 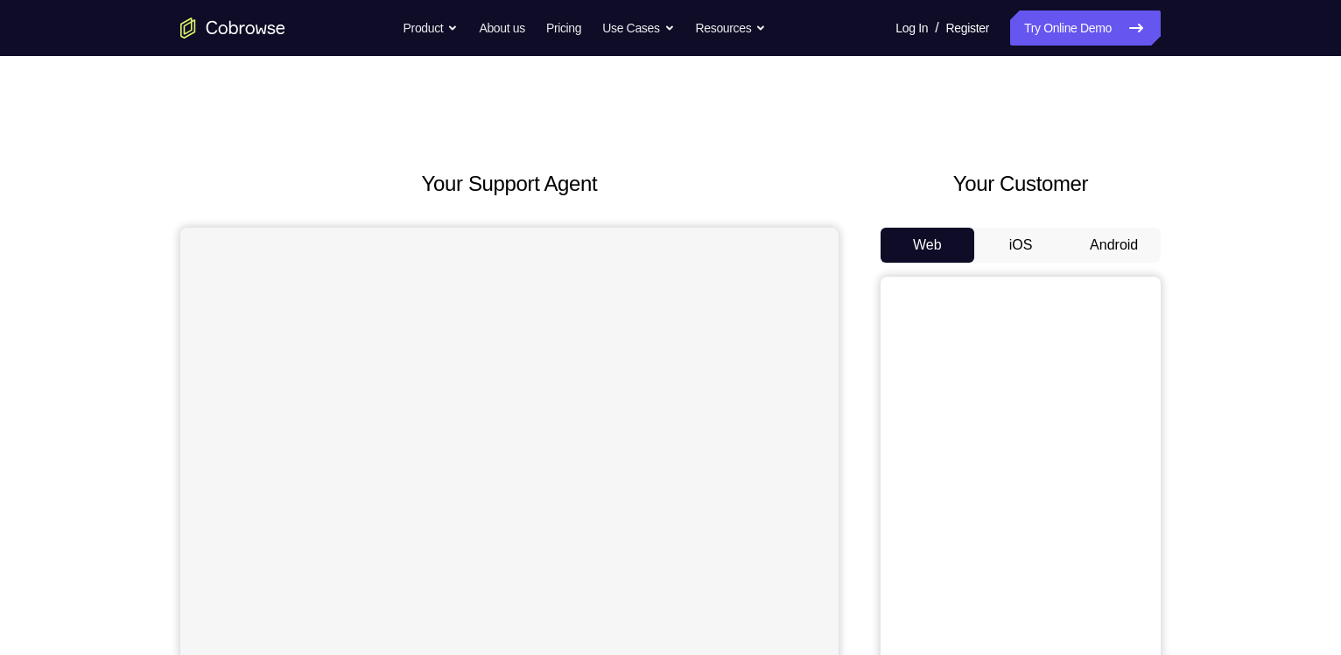 What do you see at coordinates (510, 184) in the screenshot?
I see `h2: Your Support Agent` at bounding box center [510, 184].